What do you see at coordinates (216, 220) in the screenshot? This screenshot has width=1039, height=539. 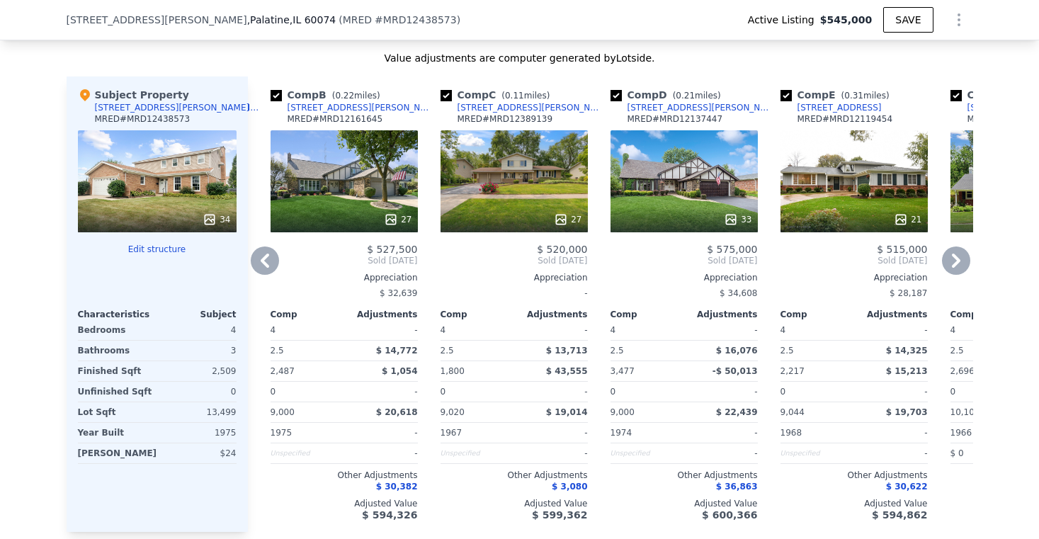 I see `div: 34` at bounding box center [216, 220].